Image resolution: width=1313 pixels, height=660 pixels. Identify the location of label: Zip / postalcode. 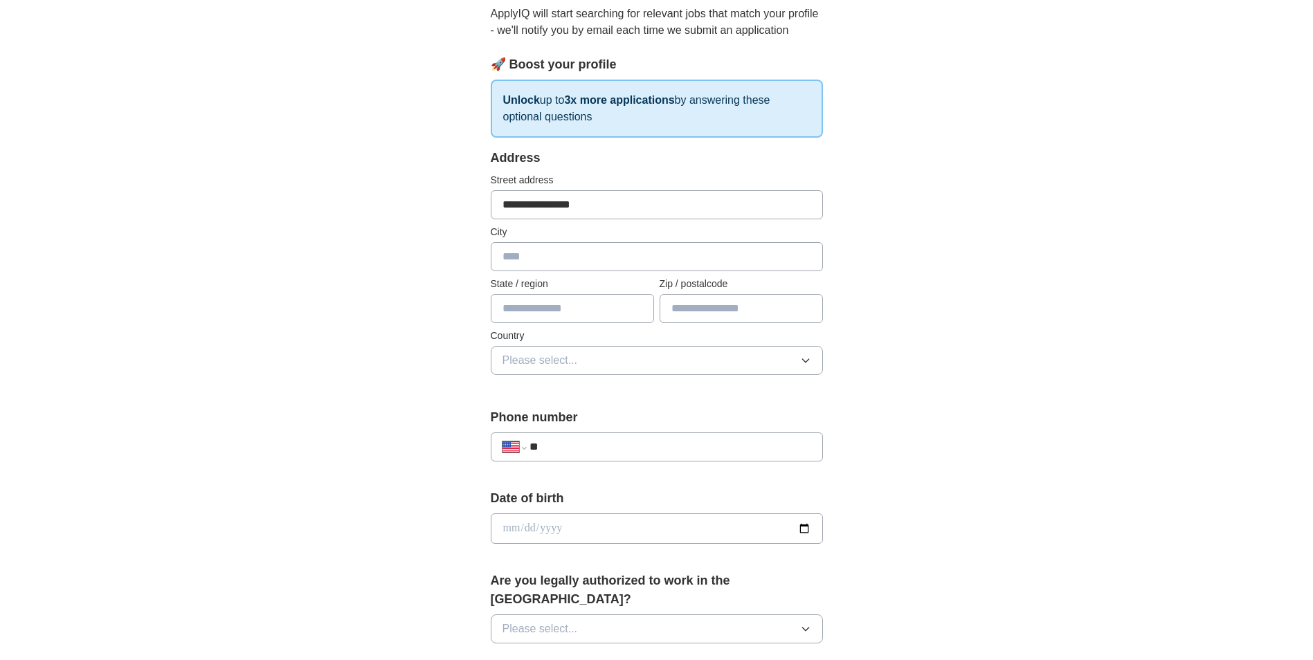
(741, 284).